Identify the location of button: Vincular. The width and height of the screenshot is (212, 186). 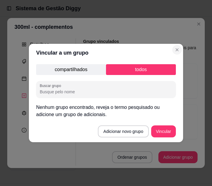
(163, 132).